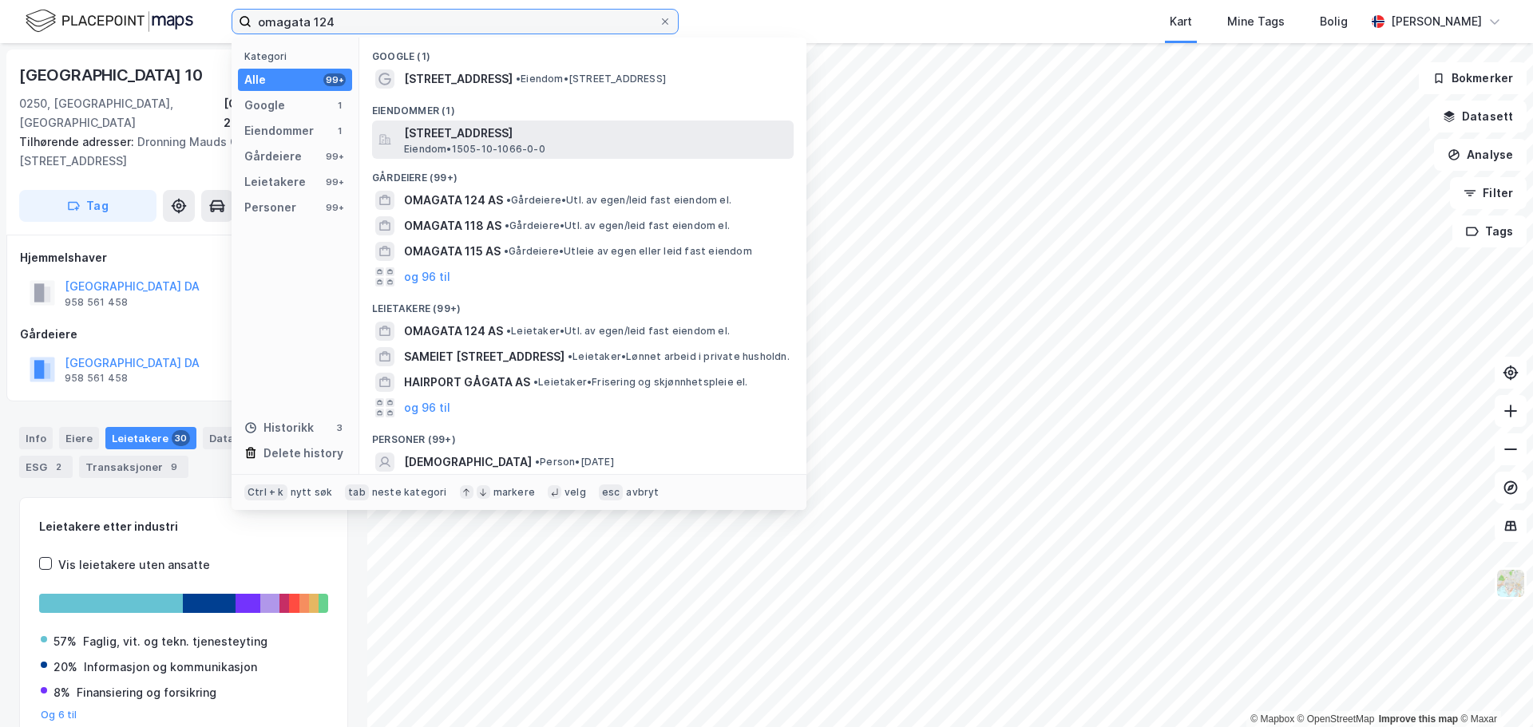  What do you see at coordinates (303, 453) in the screenshot?
I see `div: Delete history` at bounding box center [303, 453].